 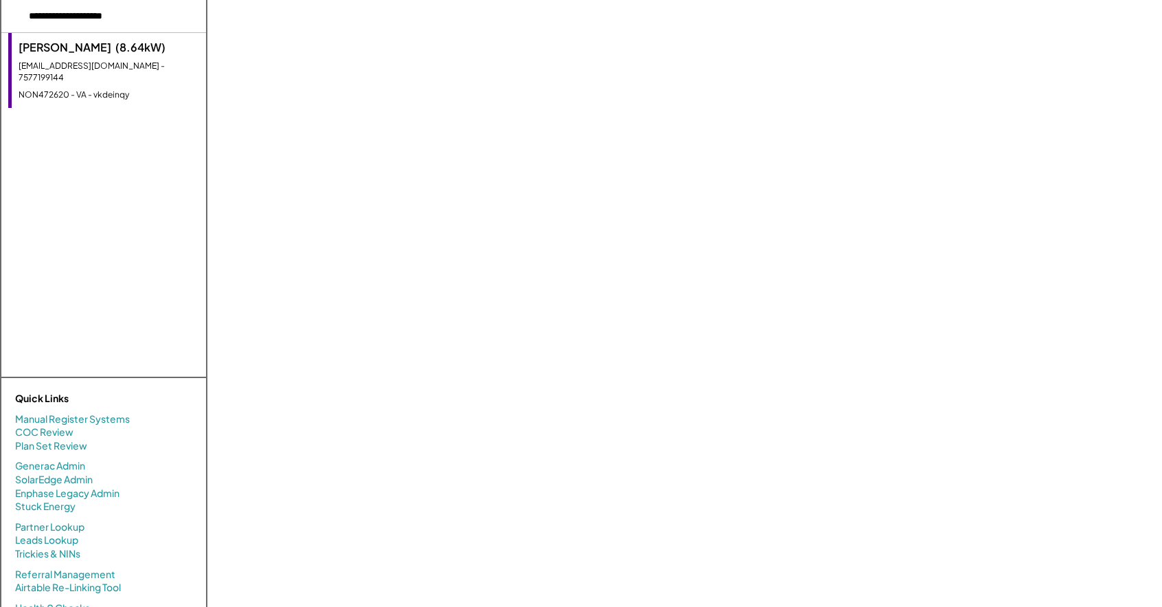 I want to click on a: COC Review, so click(x=44, y=432).